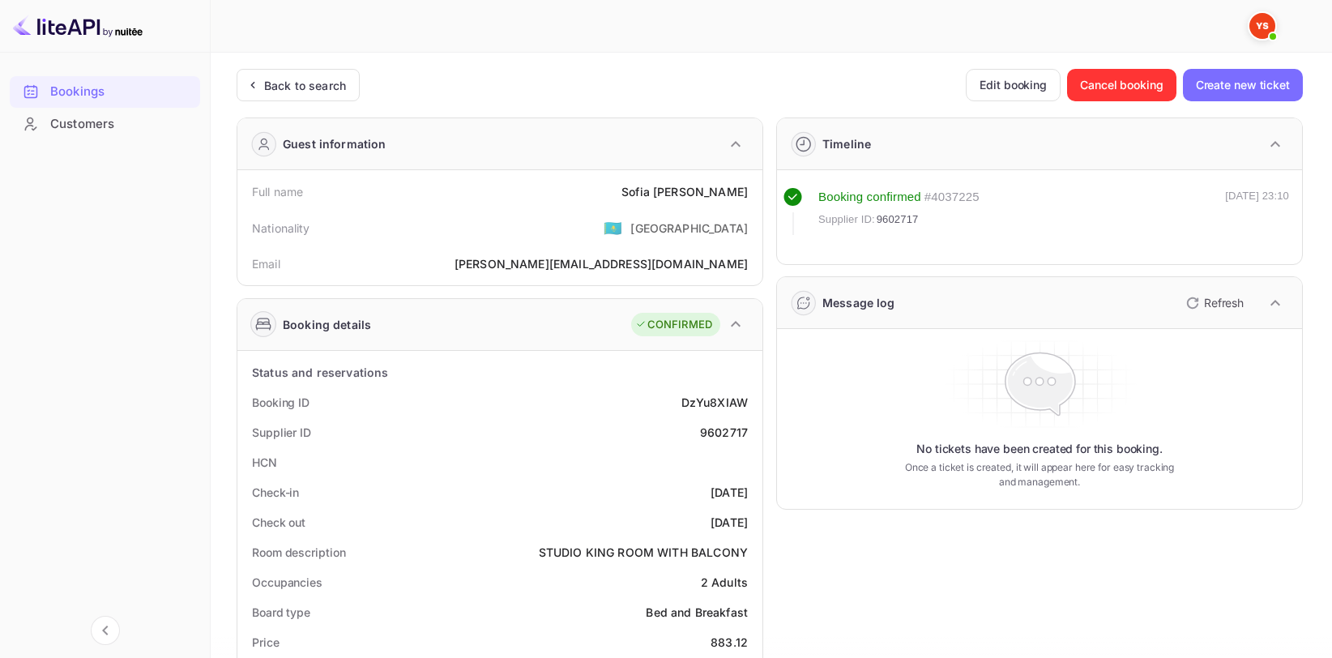 The height and width of the screenshot is (658, 1332). Describe the element at coordinates (1224, 302) in the screenshot. I see `p: Refresh` at that location.